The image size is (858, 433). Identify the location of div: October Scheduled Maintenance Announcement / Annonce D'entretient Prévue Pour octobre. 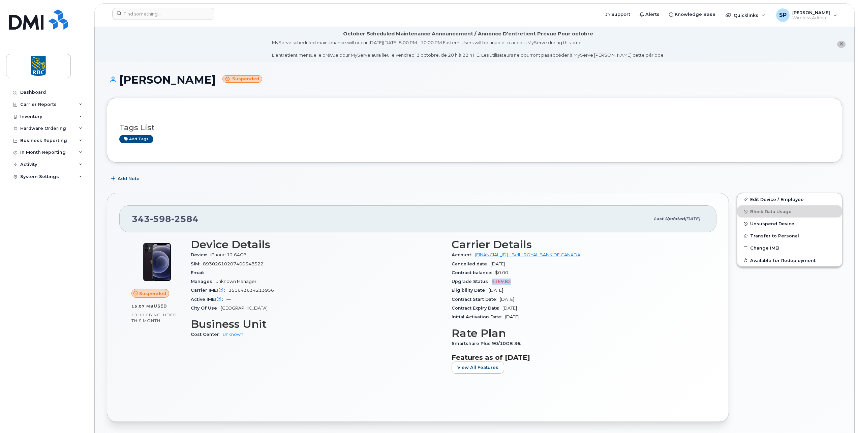
(468, 34).